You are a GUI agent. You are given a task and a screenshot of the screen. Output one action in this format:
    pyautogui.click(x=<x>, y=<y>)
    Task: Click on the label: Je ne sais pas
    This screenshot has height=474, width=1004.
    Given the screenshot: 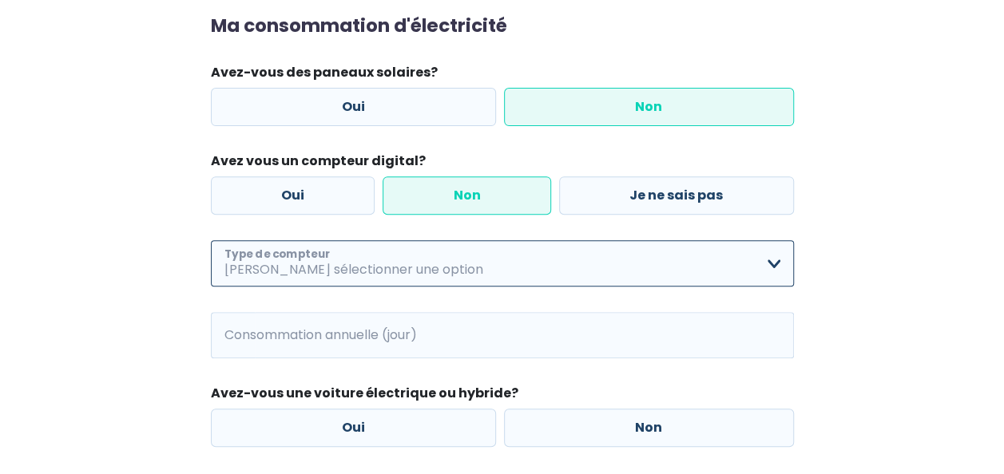 What is the action you would take?
    pyautogui.click(x=676, y=196)
    